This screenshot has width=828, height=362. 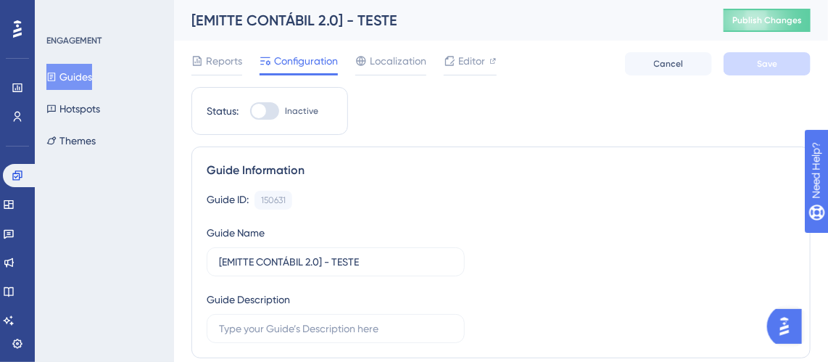 I want to click on span: Save, so click(x=767, y=64).